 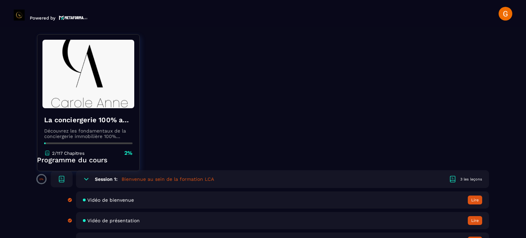 I want to click on p: 0%, so click(x=41, y=179).